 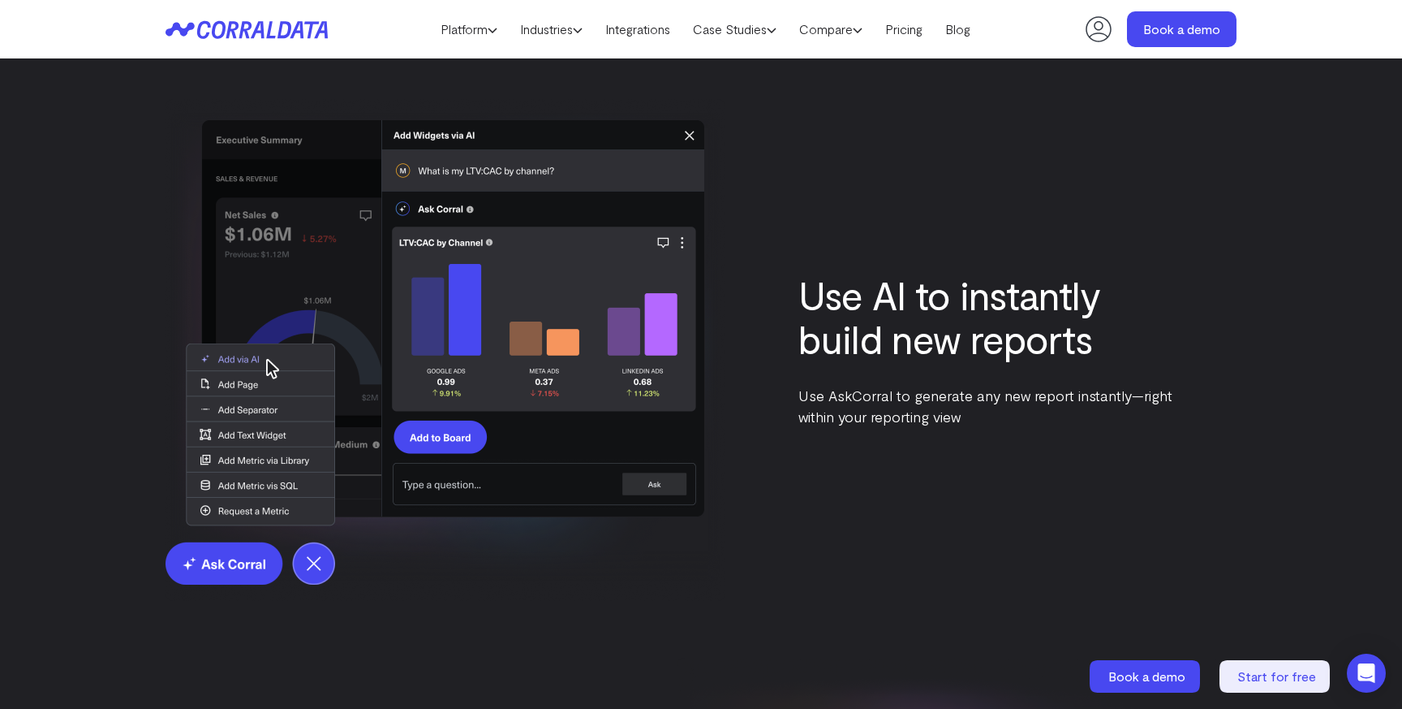 I want to click on a: Case Studies, so click(x=735, y=29).